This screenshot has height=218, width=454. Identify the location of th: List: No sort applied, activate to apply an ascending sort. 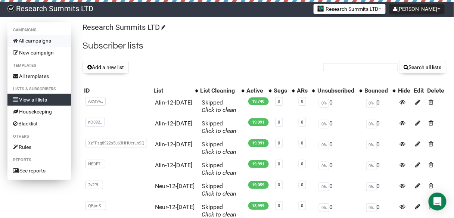
(176, 91).